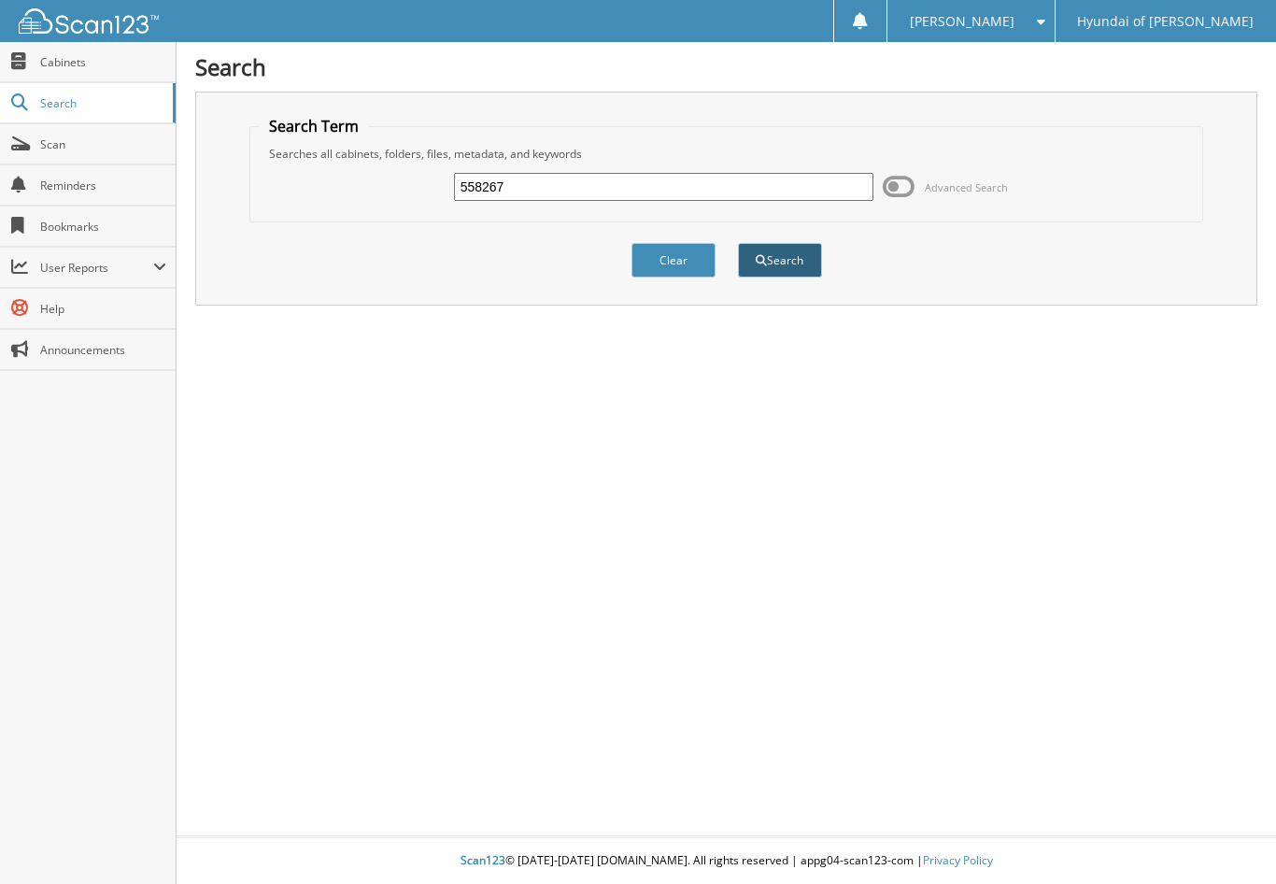 The height and width of the screenshot is (884, 1276). What do you see at coordinates (89, 21) in the screenshot?
I see `img: scan123-logo-white.svg` at bounding box center [89, 21].